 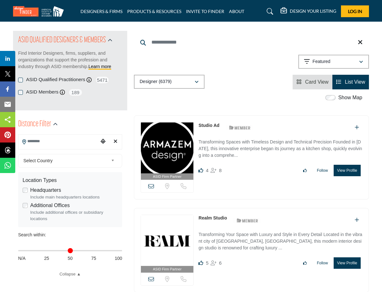 I want to click on a: Search, so click(x=269, y=11).